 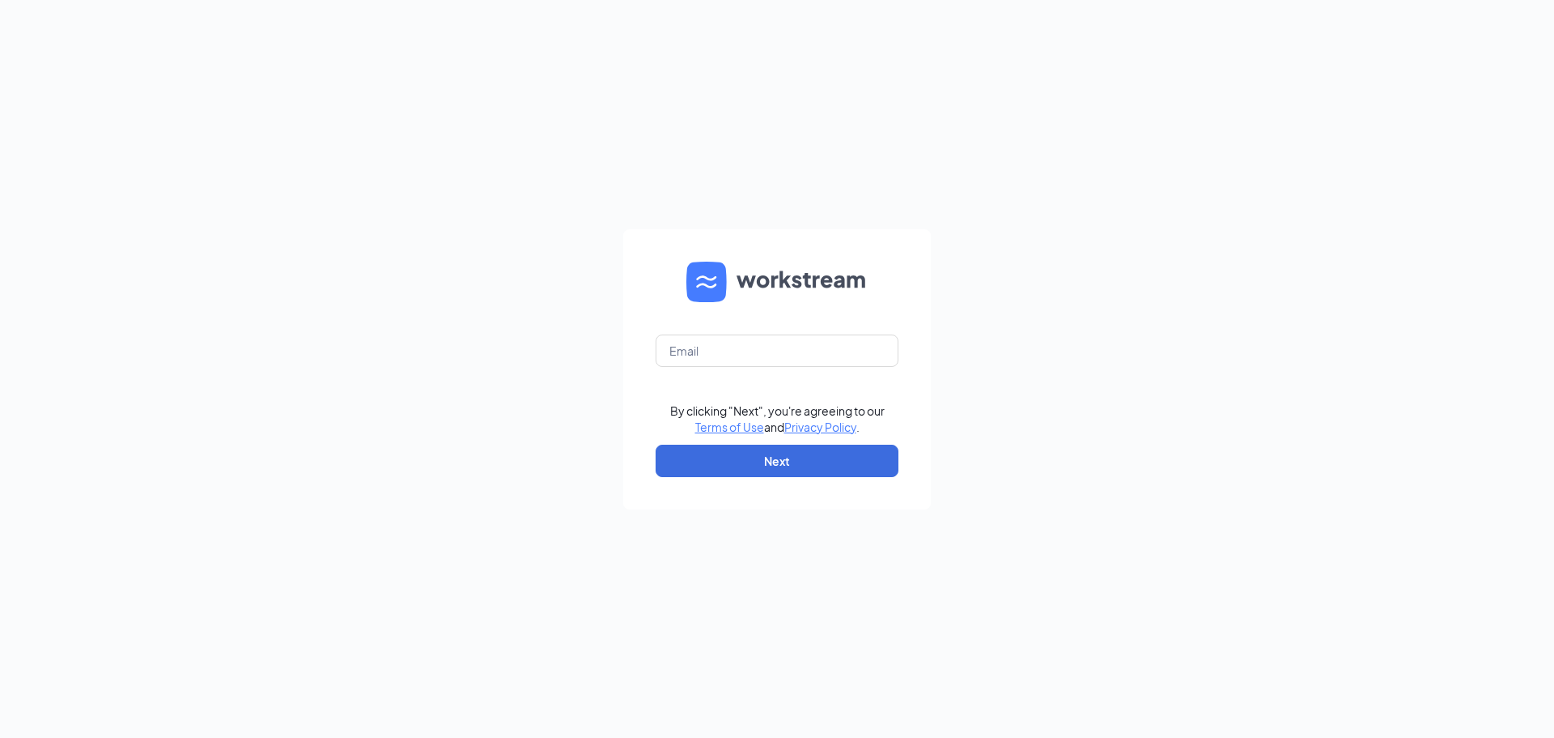 I want to click on div: By clicking "Next", you're agreeing to our and ., so click(x=777, y=419).